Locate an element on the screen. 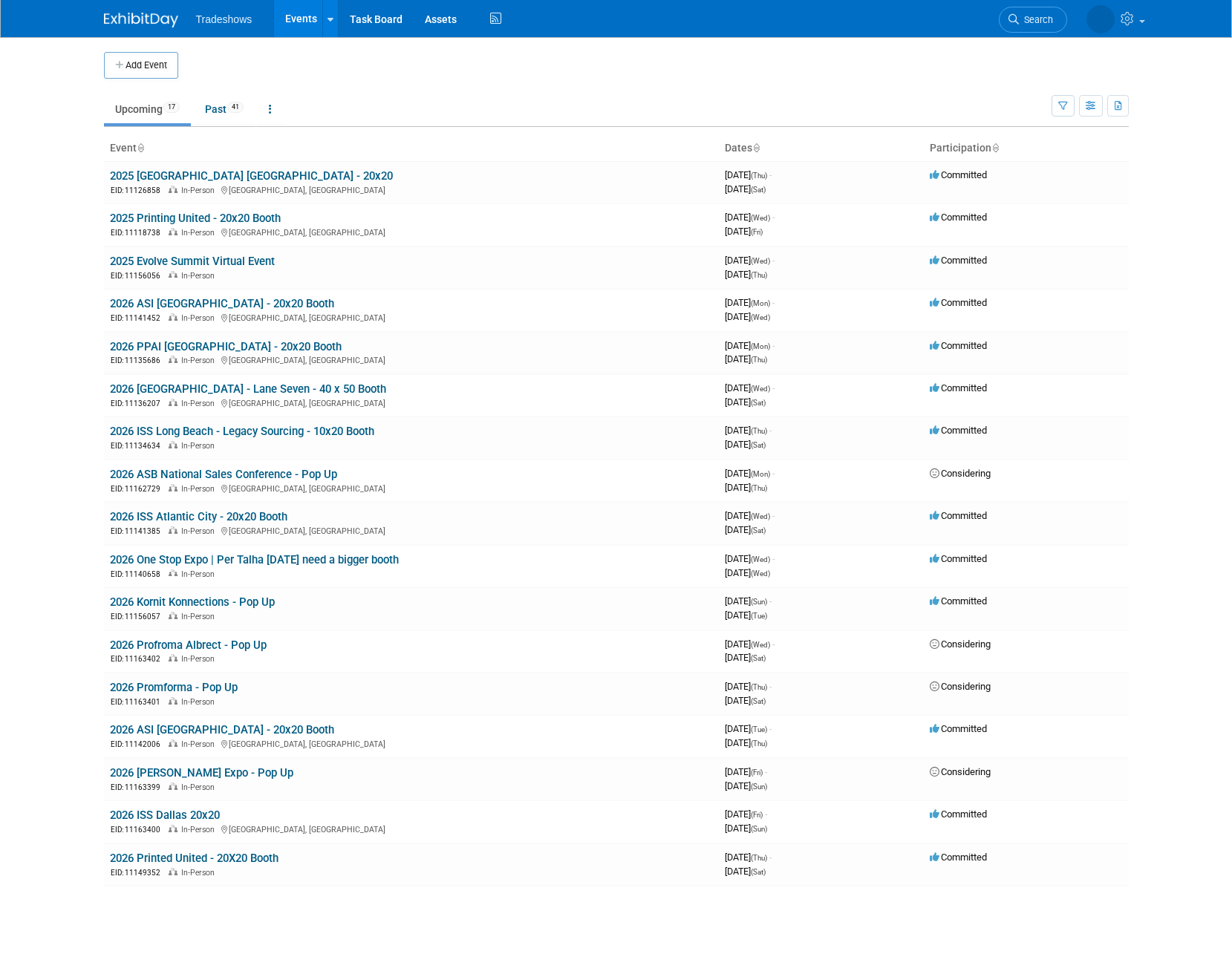  span: EID: 11136207 is located at coordinates (138, 403).